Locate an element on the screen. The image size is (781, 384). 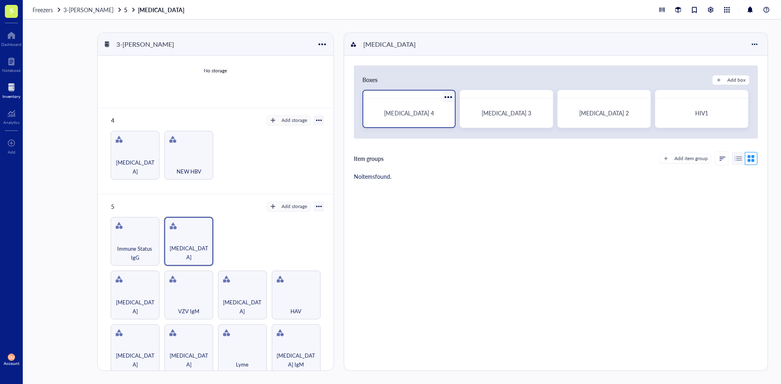
a: Dashboard is located at coordinates (11, 38).